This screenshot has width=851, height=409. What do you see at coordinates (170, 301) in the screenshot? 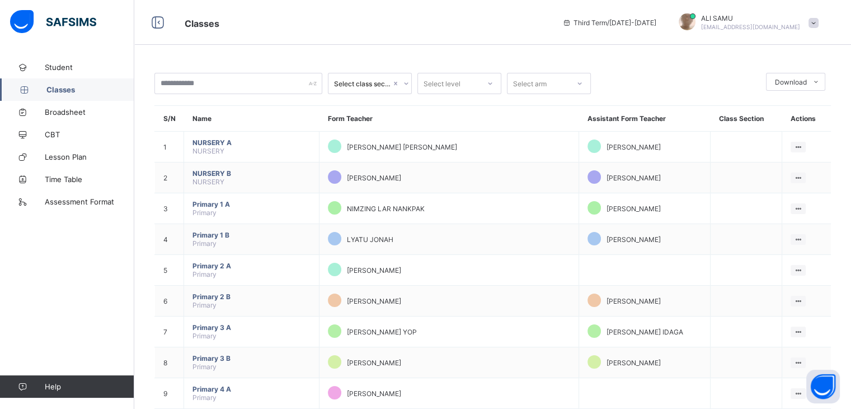
I see `td: 6` at bounding box center [170, 301].